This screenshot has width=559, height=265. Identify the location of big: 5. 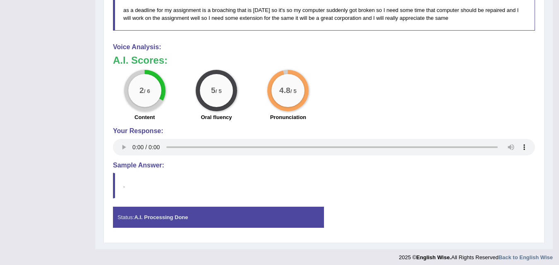
(213, 91).